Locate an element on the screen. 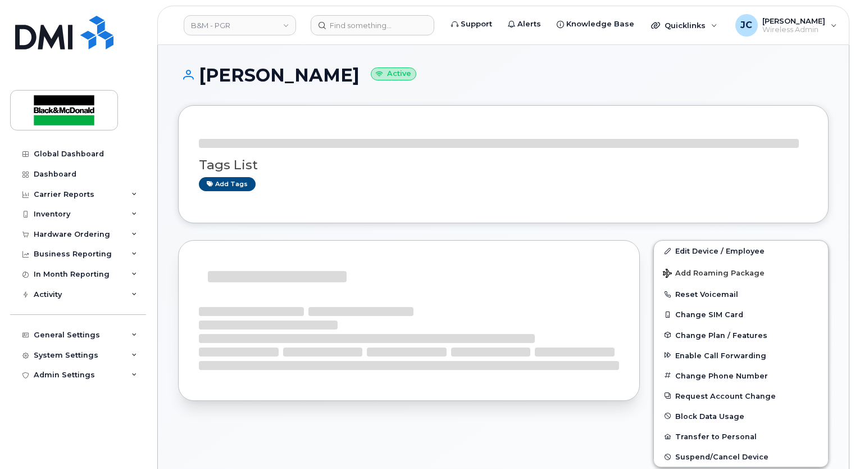 This screenshot has width=855, height=469. a: Add tags is located at coordinates (227, 184).